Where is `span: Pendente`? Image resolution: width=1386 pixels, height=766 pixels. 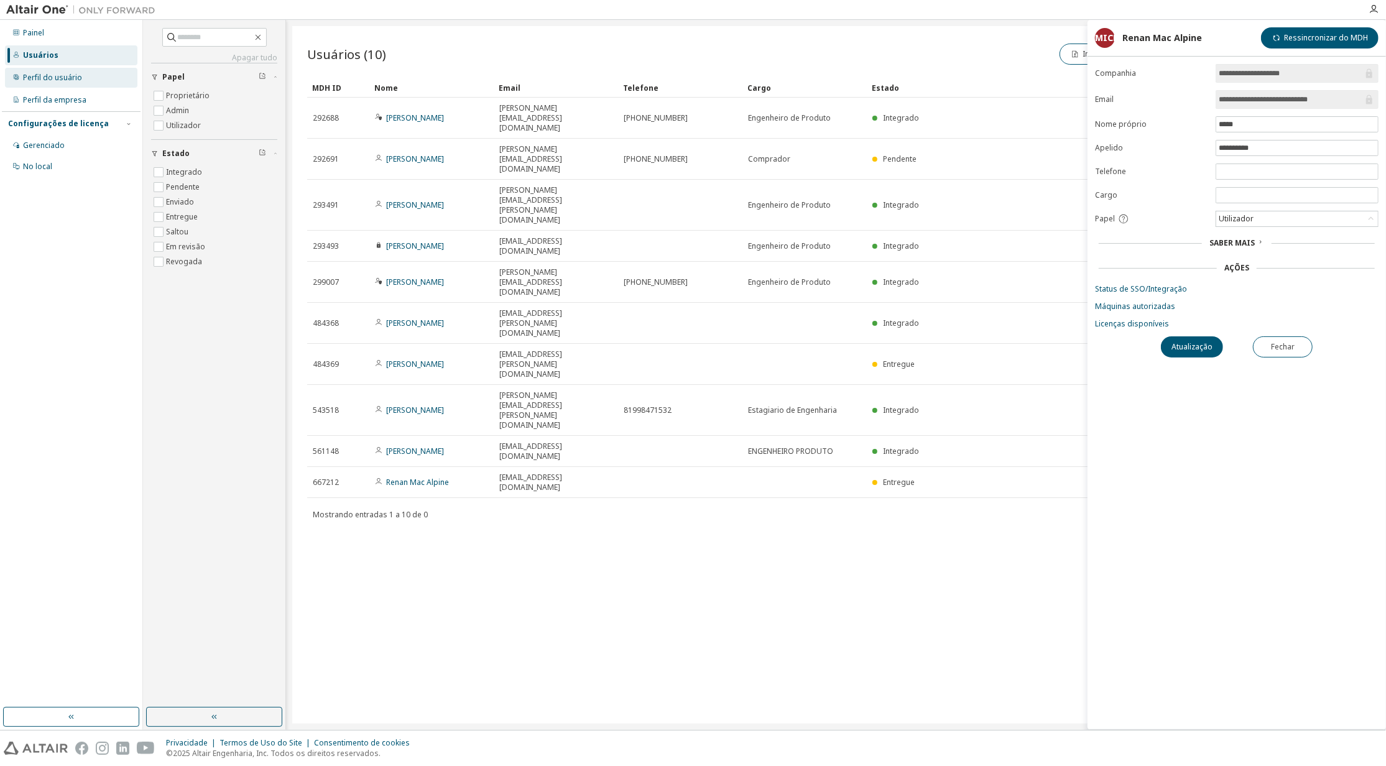
span: Pendente is located at coordinates (900, 159).